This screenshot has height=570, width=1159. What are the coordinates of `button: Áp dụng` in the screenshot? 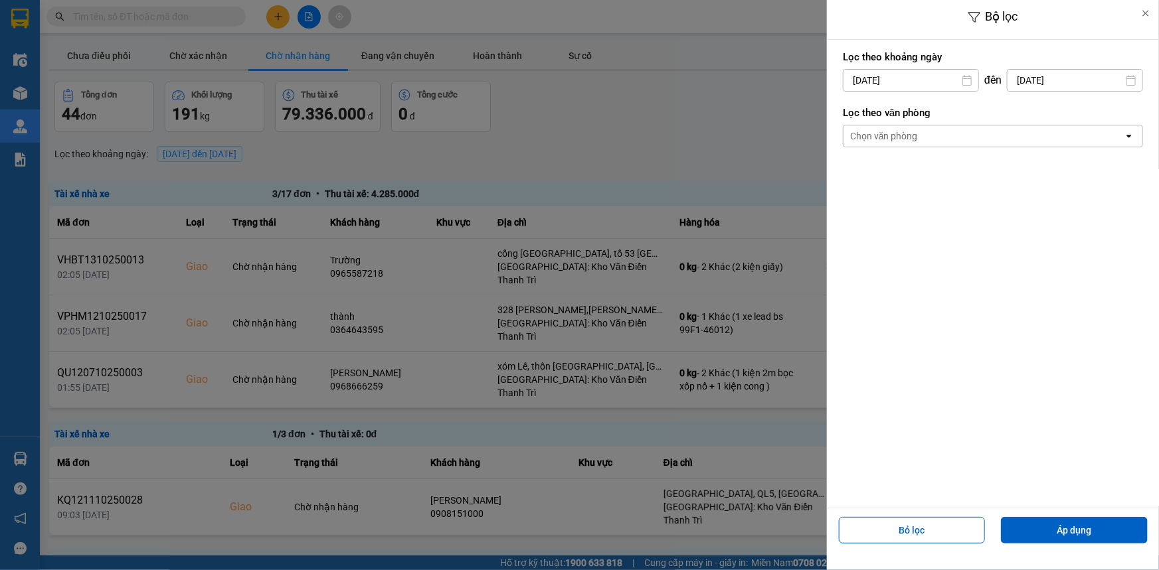 It's located at (1074, 531).